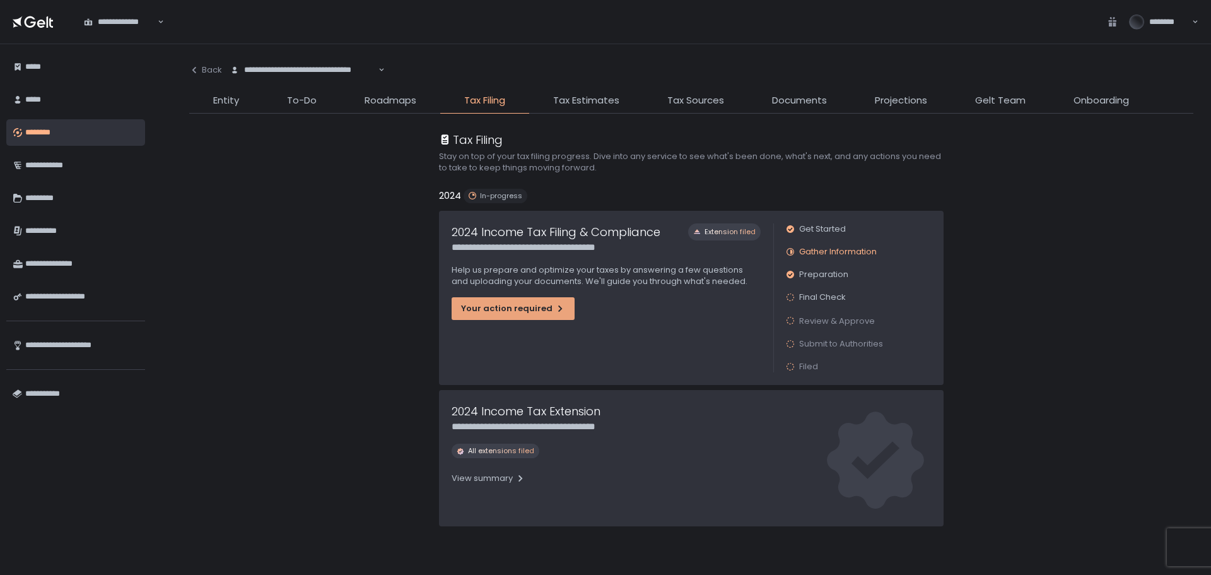 This screenshot has width=1211, height=575. I want to click on span: Entity, so click(226, 100).